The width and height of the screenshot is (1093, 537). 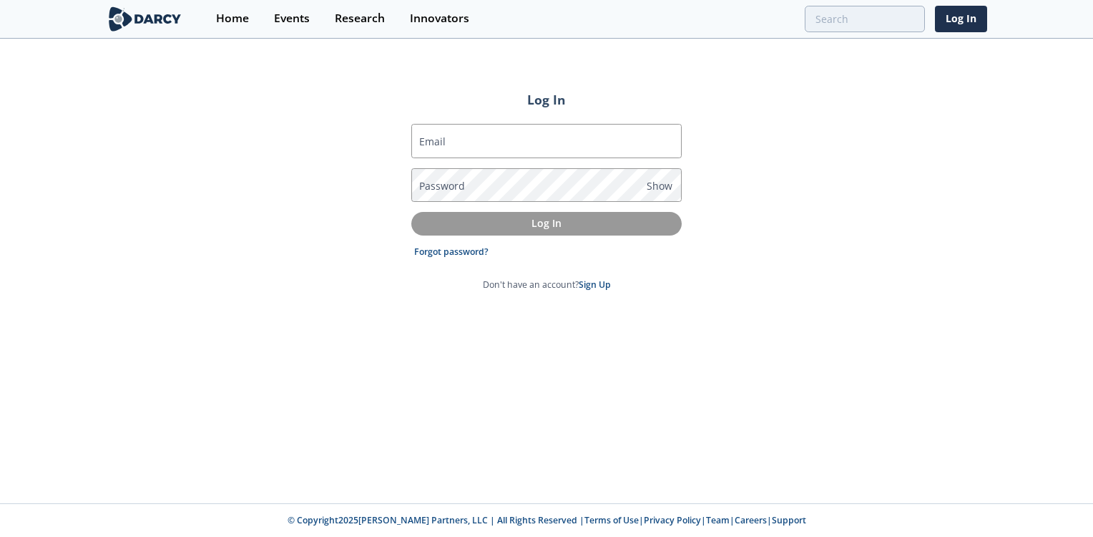 What do you see at coordinates (442, 185) in the screenshot?
I see `label: Password` at bounding box center [442, 185].